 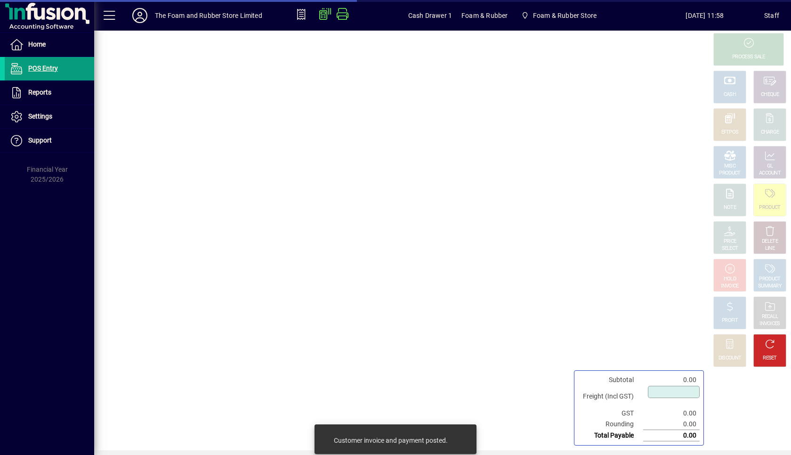 I want to click on div: CASH, so click(x=729, y=95).